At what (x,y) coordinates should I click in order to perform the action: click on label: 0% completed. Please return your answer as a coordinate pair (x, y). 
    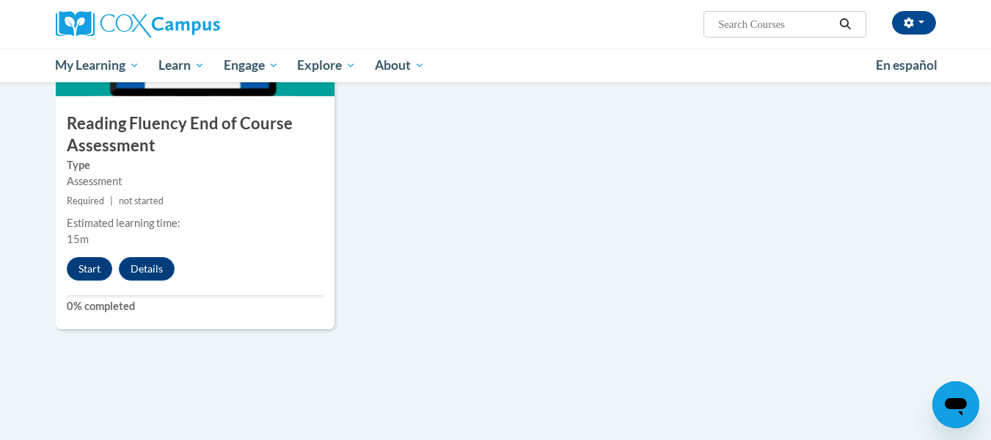
    Looking at the image, I should click on (195, 306).